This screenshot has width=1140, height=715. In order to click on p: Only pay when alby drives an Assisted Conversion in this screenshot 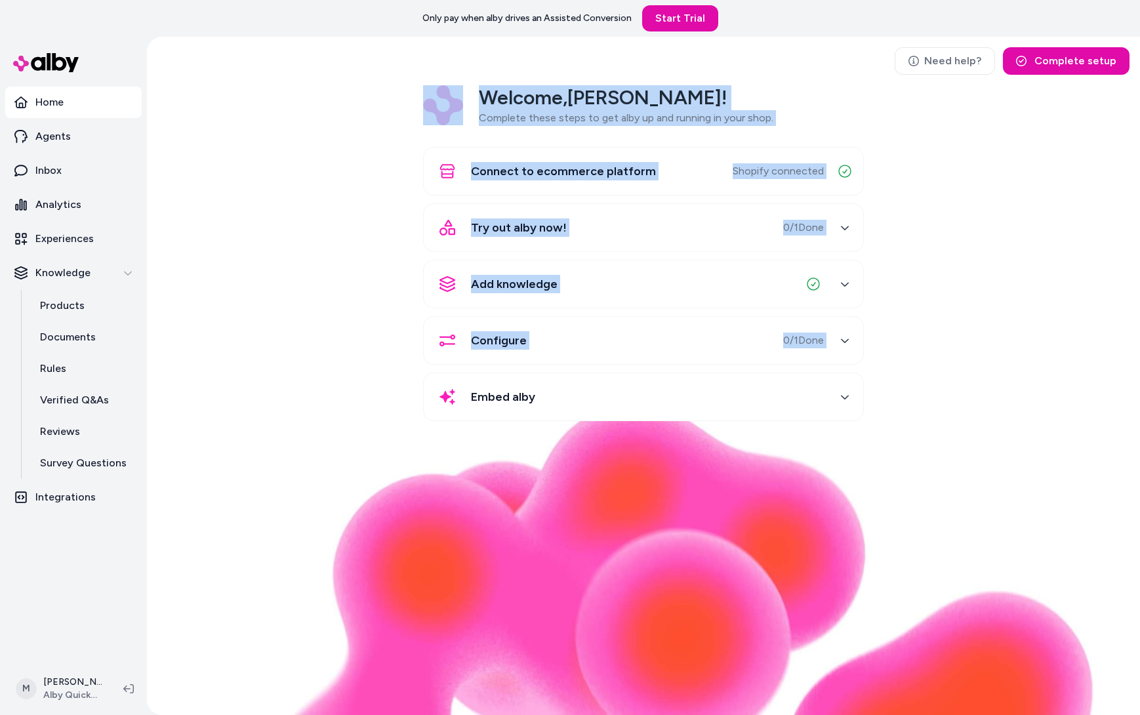, I will do `click(527, 18)`.